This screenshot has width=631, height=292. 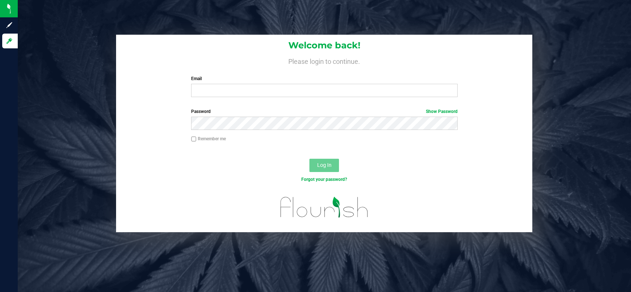 What do you see at coordinates (324, 207) in the screenshot?
I see `img: flourish_logo.svg` at bounding box center [324, 207].